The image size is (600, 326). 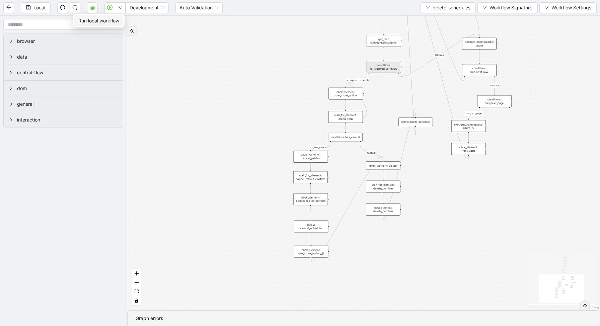 I want to click on a: React Flow attribution, so click(x=590, y=308).